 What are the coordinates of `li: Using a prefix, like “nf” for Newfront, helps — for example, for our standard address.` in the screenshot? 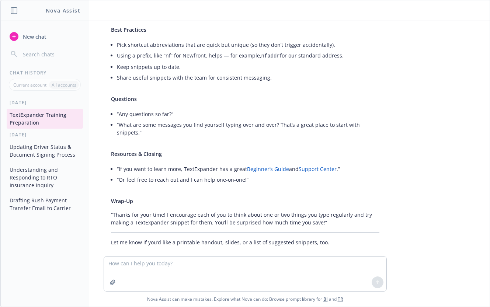 It's located at (248, 56).